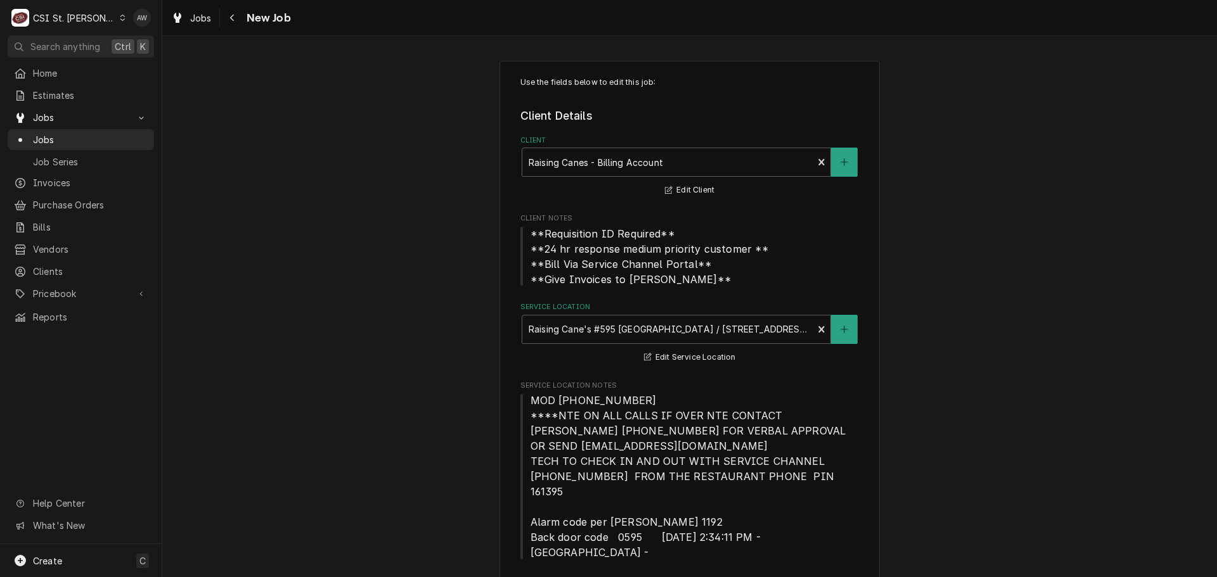  Describe the element at coordinates (844, 330) in the screenshot. I see `svg: Create New Location` at that location.